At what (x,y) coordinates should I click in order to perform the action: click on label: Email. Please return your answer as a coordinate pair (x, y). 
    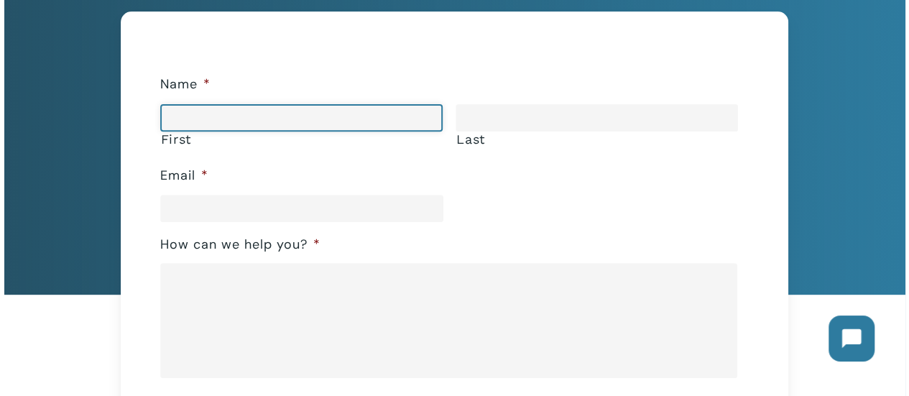
    Looking at the image, I should click on (184, 175).